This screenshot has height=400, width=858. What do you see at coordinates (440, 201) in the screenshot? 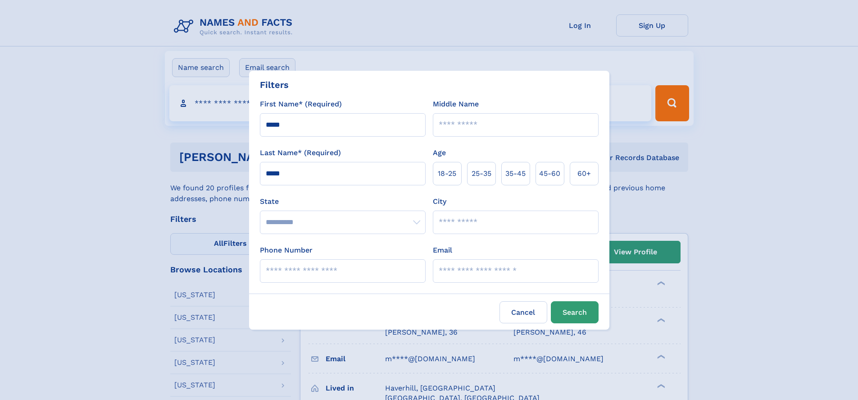
I see `label: City` at bounding box center [440, 201].